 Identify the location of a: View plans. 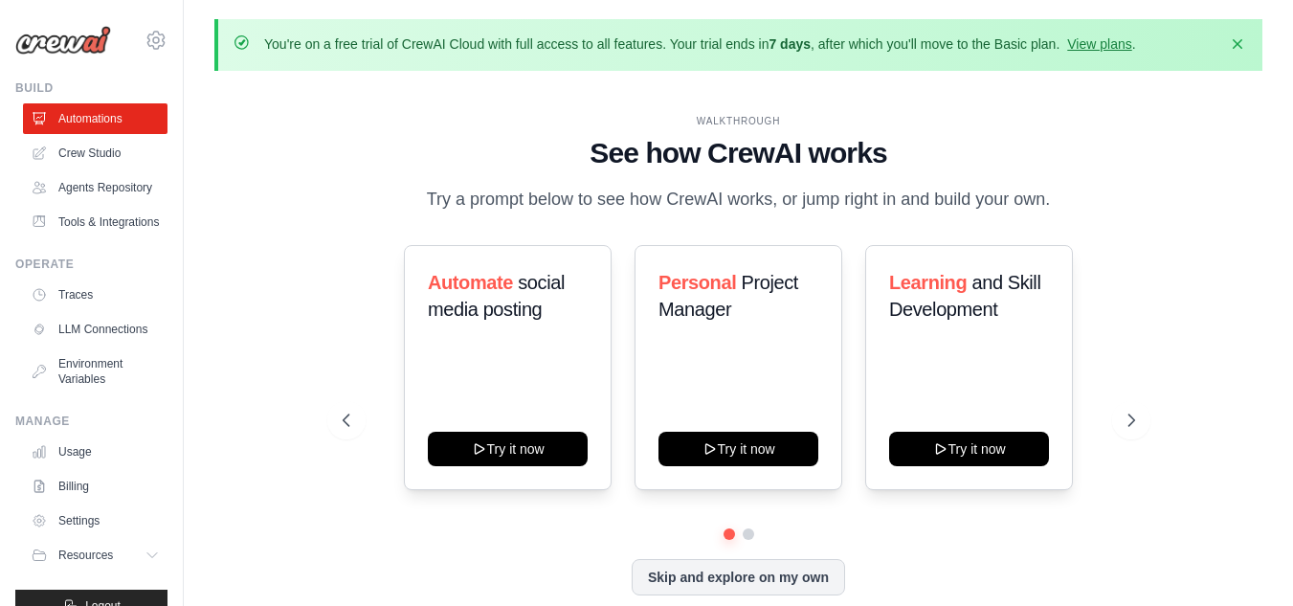
(1098, 44).